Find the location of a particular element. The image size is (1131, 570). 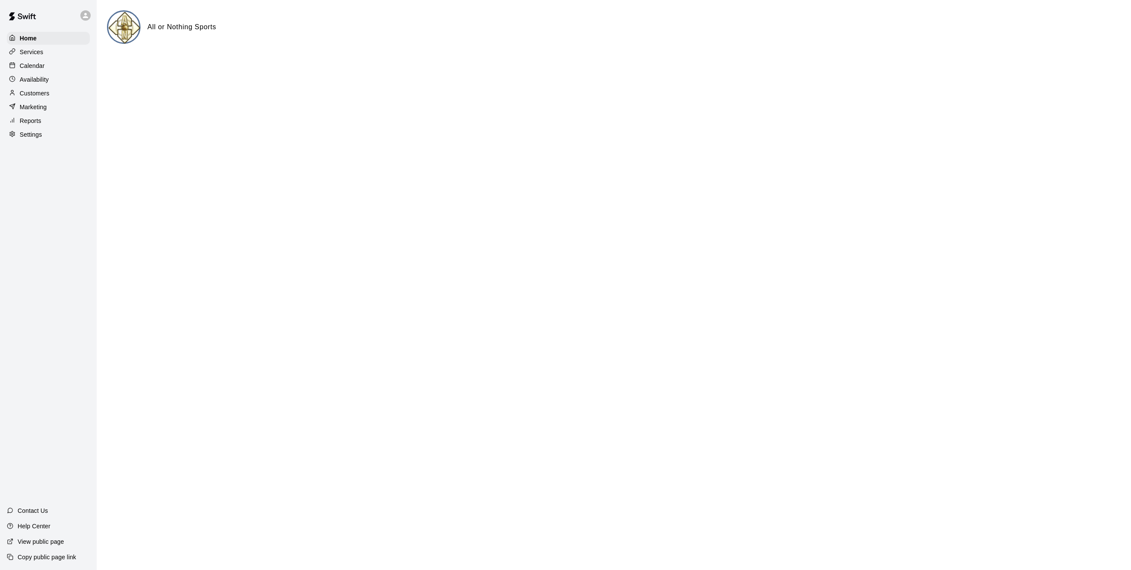

a: Calendar is located at coordinates (48, 66).